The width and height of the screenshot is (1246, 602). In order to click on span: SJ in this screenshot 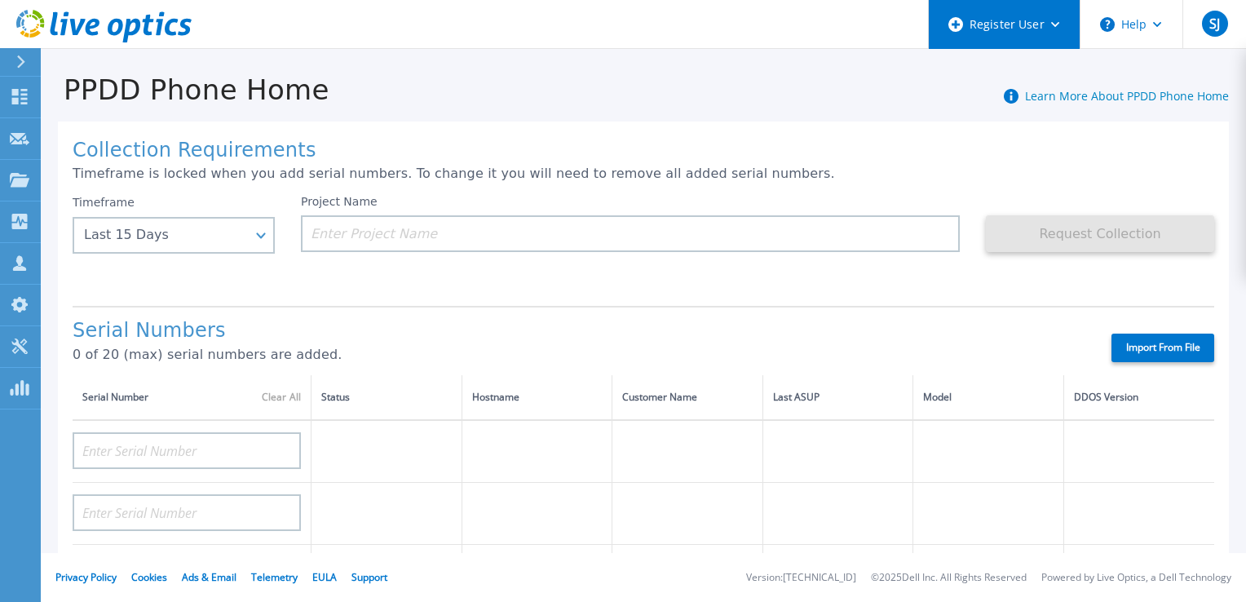, I will do `click(1214, 24)`.